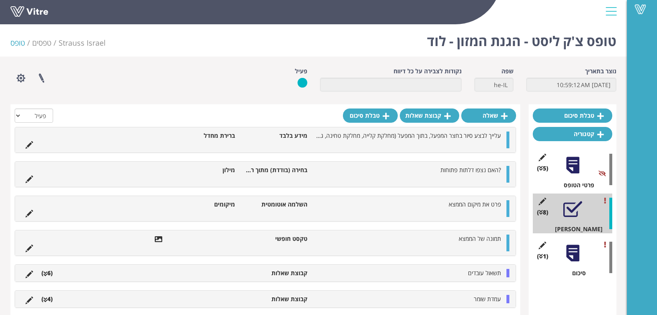 The height and width of the screenshot is (315, 657). What do you see at coordinates (507, 71) in the screenshot?
I see `label: שפה` at bounding box center [507, 71].